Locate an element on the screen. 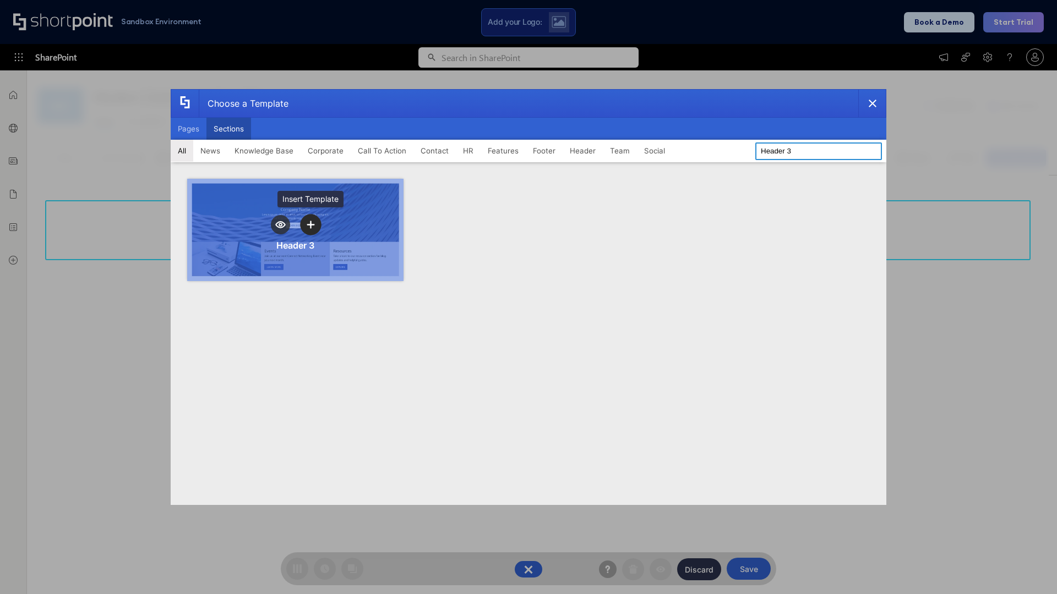  button: HR is located at coordinates (468, 151).